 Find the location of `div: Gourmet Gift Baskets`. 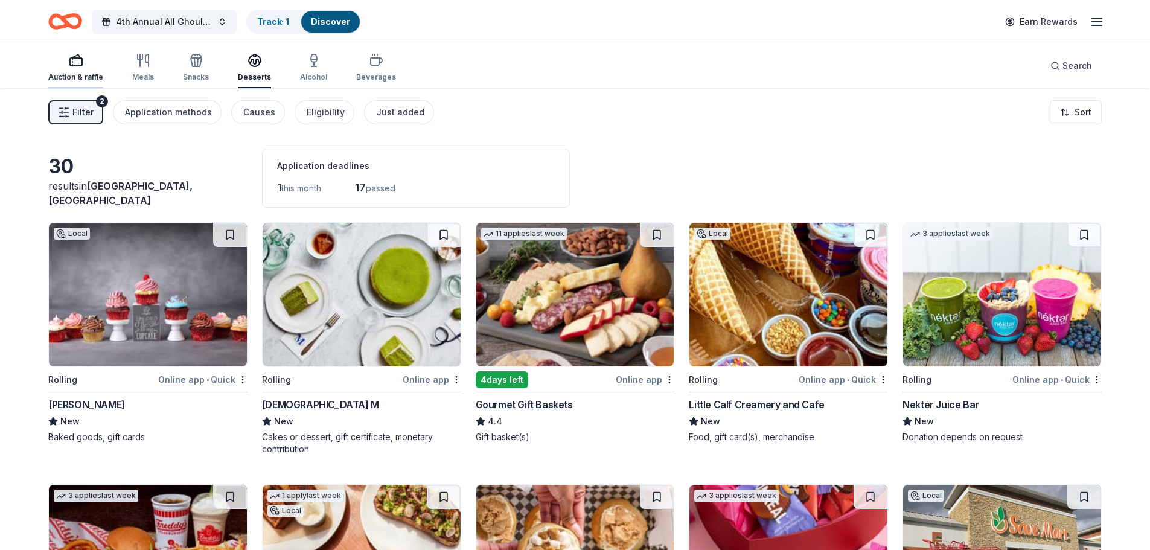

div: Gourmet Gift Baskets is located at coordinates (524, 405).